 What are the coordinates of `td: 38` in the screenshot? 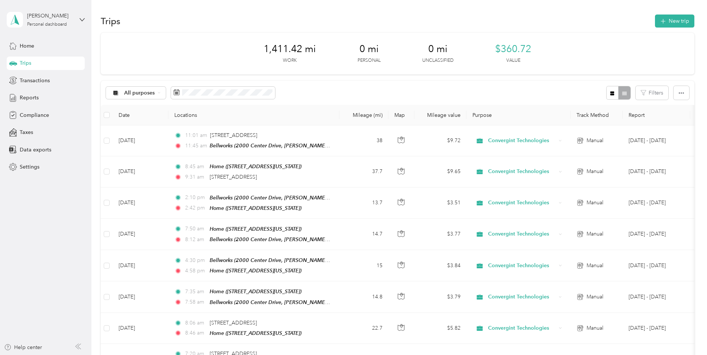 It's located at (364, 141).